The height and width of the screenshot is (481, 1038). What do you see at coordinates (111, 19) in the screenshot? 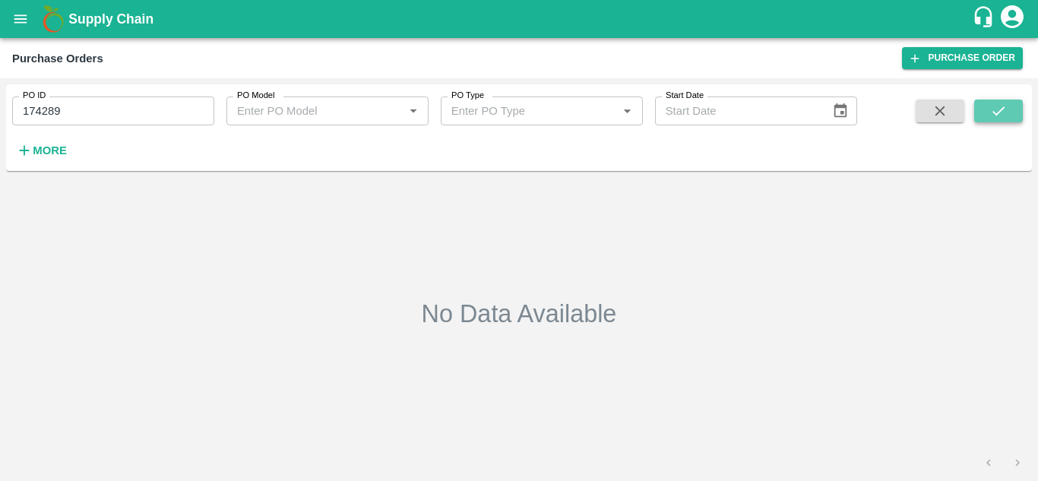
I see `b: Supply Chain` at bounding box center [111, 19].